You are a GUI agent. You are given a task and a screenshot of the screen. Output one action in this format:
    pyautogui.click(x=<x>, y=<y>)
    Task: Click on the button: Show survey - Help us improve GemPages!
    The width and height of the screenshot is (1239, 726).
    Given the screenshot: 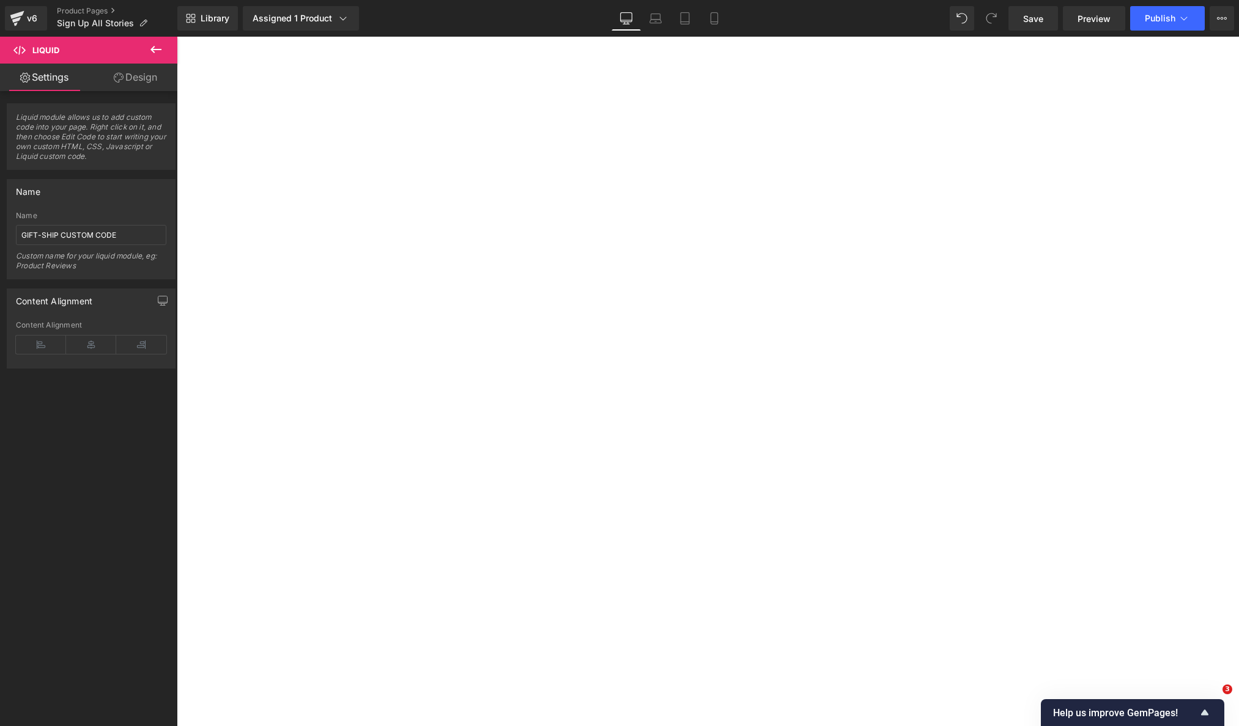 What is the action you would take?
    pyautogui.click(x=1132, y=713)
    